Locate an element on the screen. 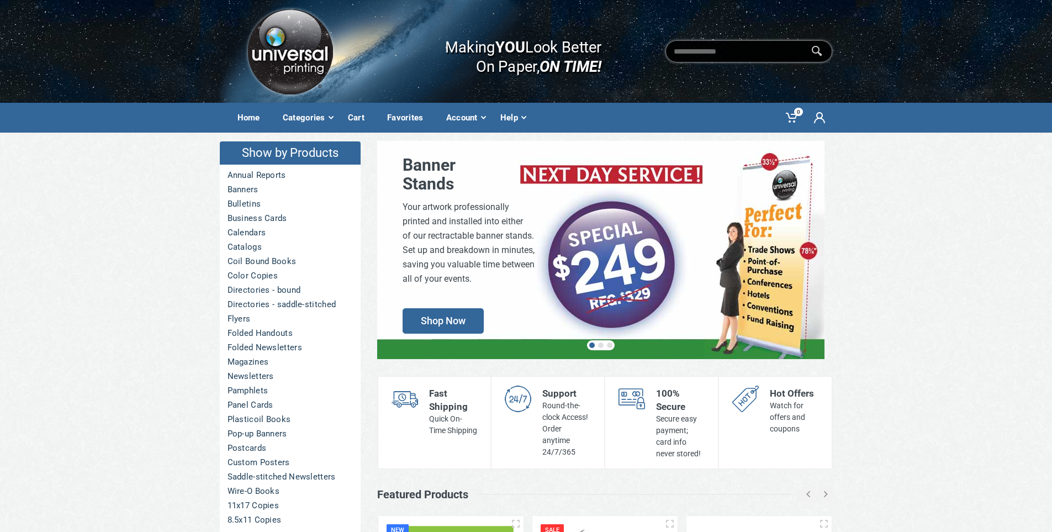 The width and height of the screenshot is (1052, 532). a: Postcards is located at coordinates (290, 448).